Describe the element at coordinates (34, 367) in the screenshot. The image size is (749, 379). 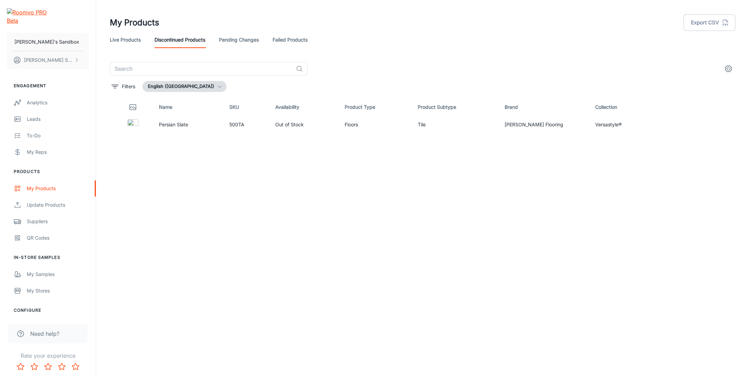
I see `button: Rate 2 star` at that location.